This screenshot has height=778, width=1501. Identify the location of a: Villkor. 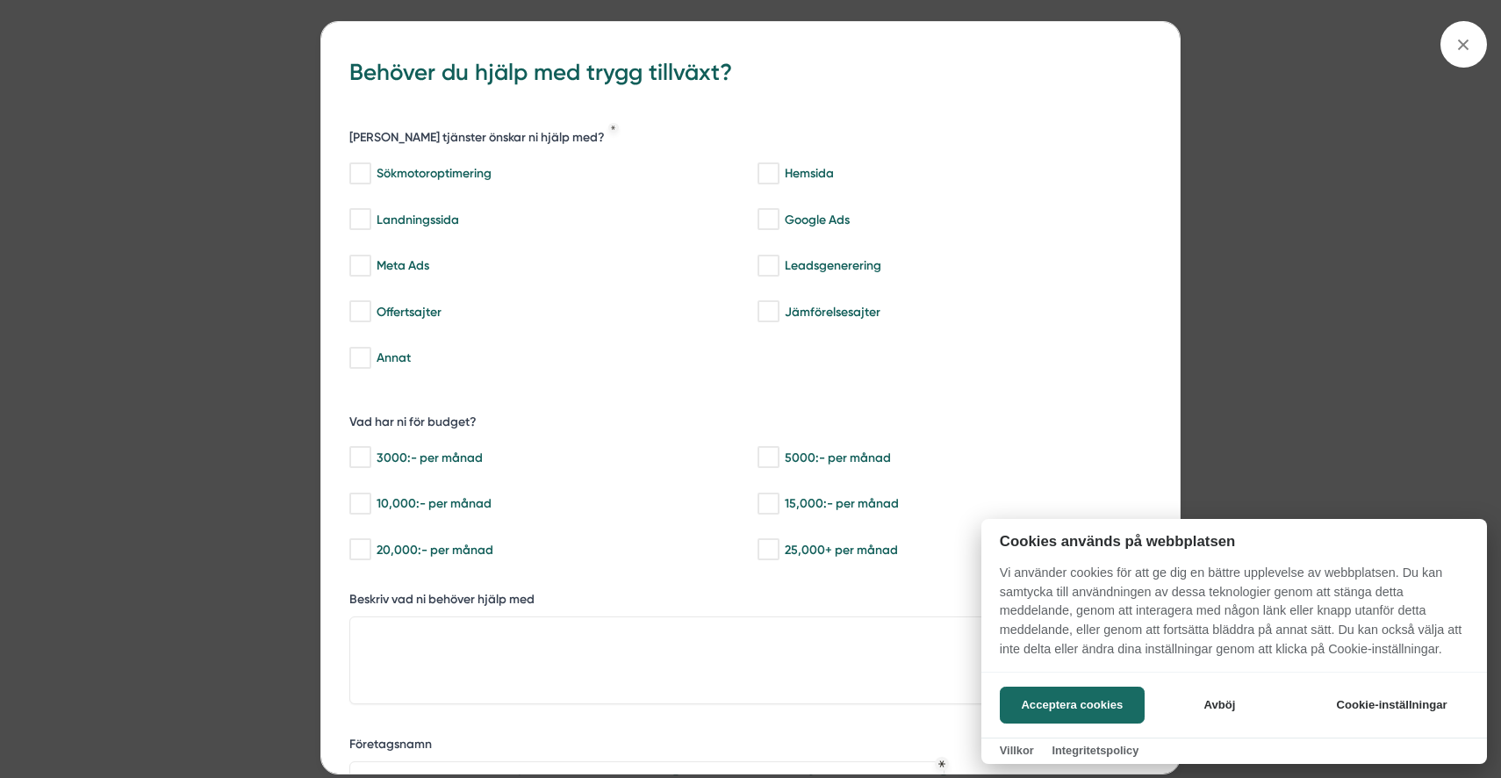
(1016, 750).